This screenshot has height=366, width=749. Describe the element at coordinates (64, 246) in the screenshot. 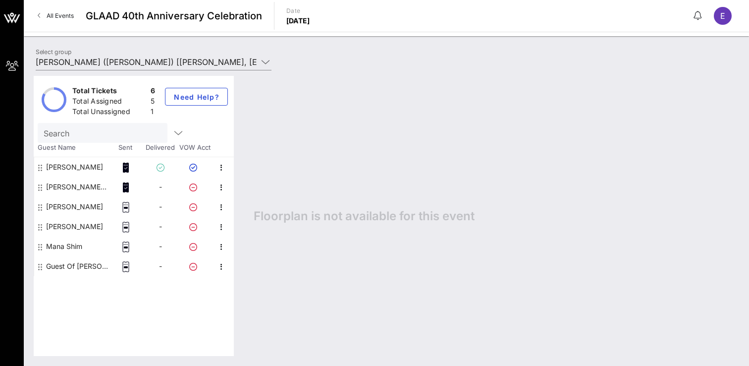

I see `div: Mana Shim` at that location.